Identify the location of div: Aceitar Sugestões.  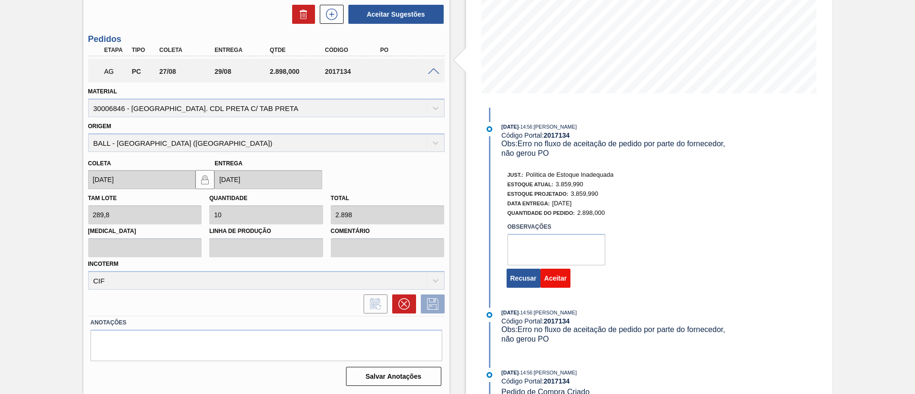
(394, 14).